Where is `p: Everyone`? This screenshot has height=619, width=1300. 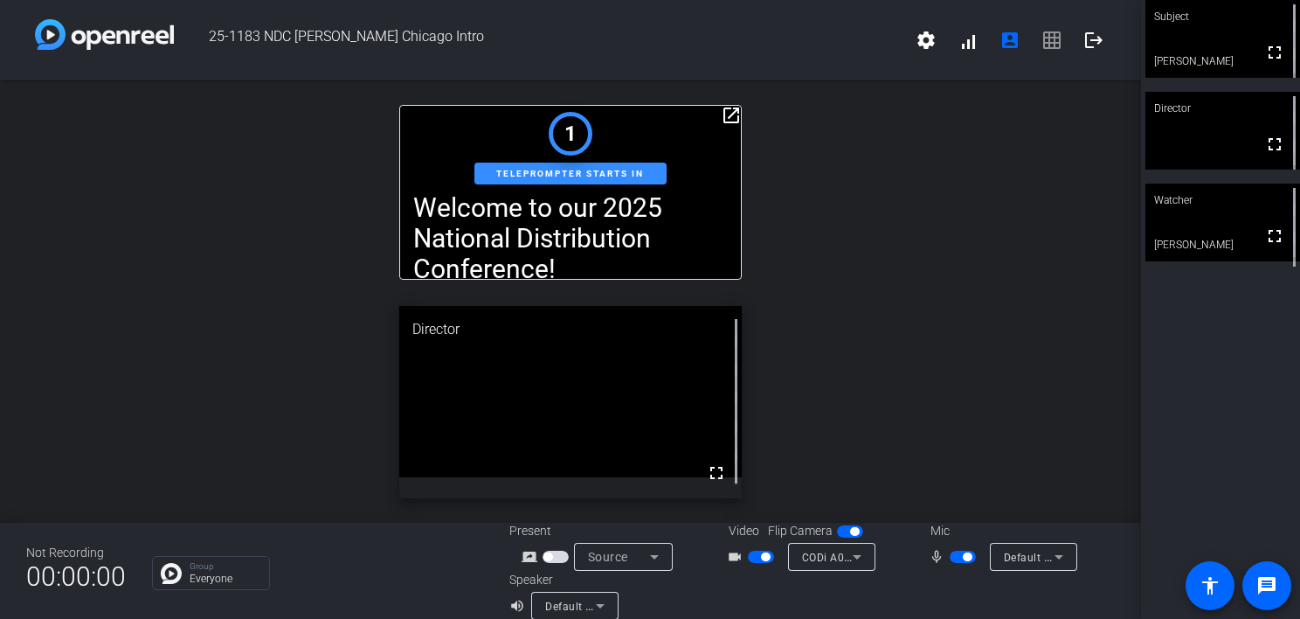 p: Everyone is located at coordinates (225, 578).